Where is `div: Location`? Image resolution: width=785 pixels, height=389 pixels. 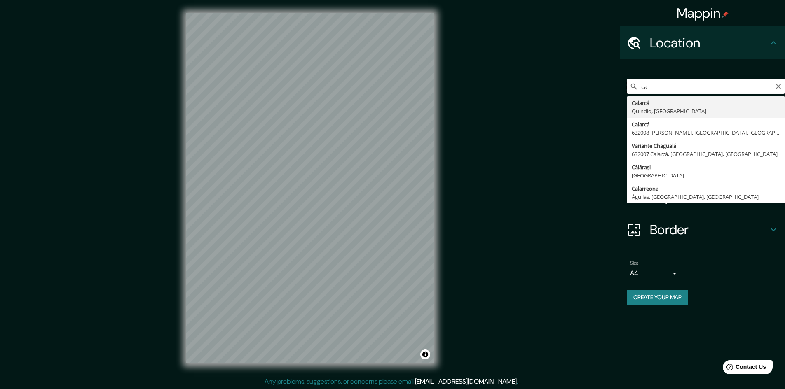
div: Location is located at coordinates (702, 43).